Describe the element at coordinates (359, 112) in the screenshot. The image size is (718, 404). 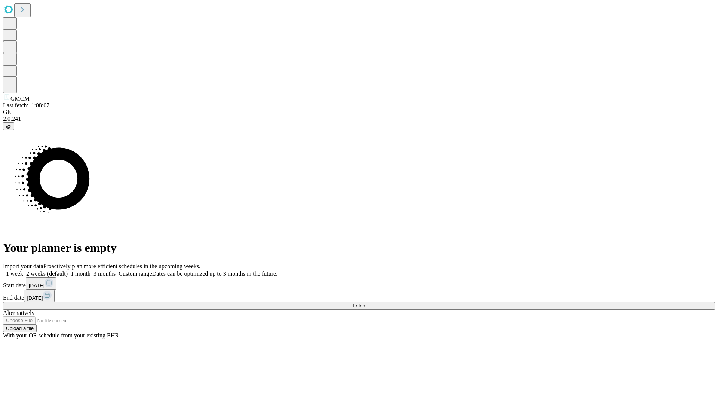
I see `div: GEI` at that location.